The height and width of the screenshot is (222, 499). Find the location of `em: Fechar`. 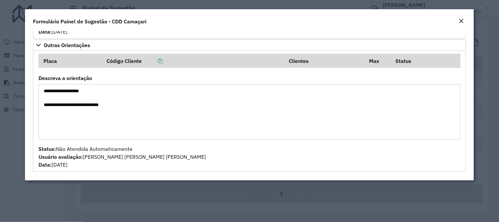

em: Fechar is located at coordinates (462, 21).